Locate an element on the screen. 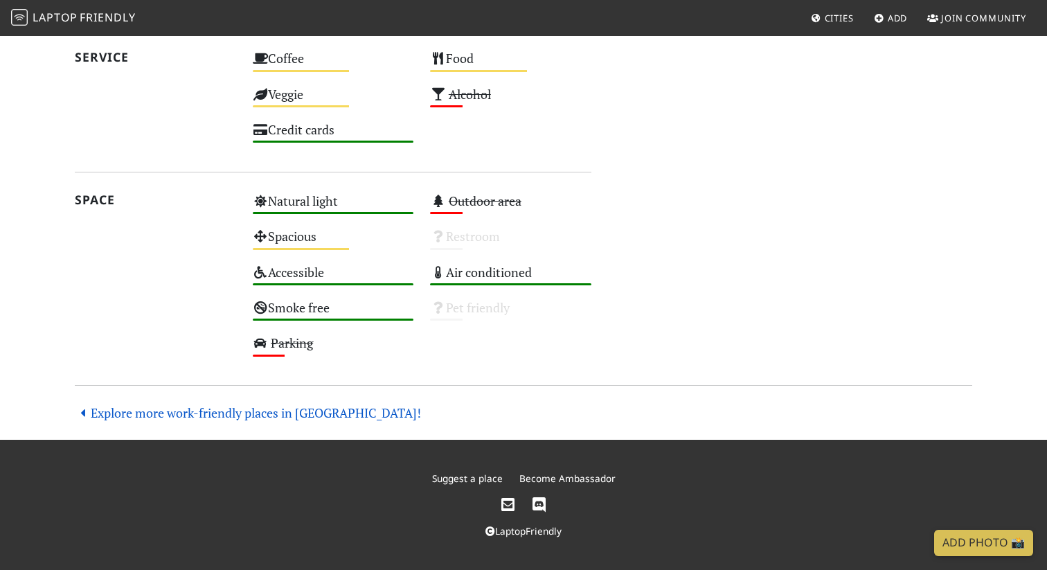 The height and width of the screenshot is (570, 1047). div: Natural light is located at coordinates (333, 207).